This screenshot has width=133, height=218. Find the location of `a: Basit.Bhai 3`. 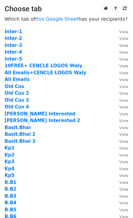

a: Basit.Bhai 3 is located at coordinates (20, 141).